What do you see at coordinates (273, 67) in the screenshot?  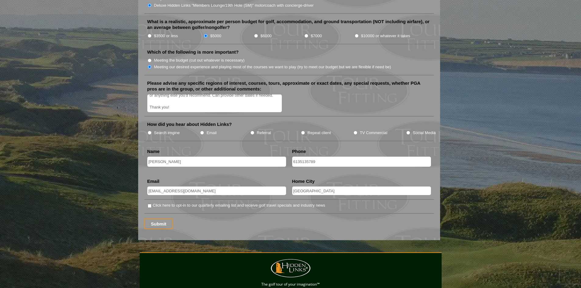 I see `label: Meeting our desired experience and playing most of the courses we want to play (try to meet our b...` at bounding box center [273, 67].